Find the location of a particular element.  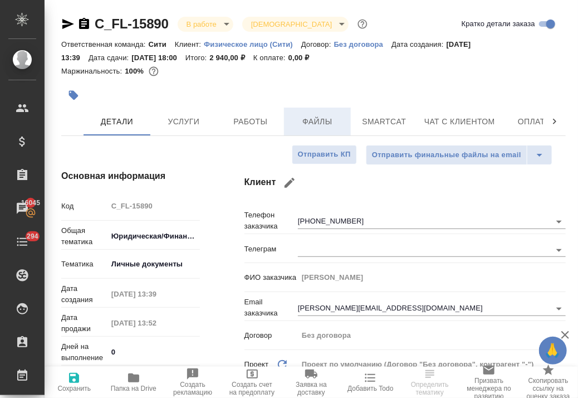

span: Файлы is located at coordinates (317, 121).